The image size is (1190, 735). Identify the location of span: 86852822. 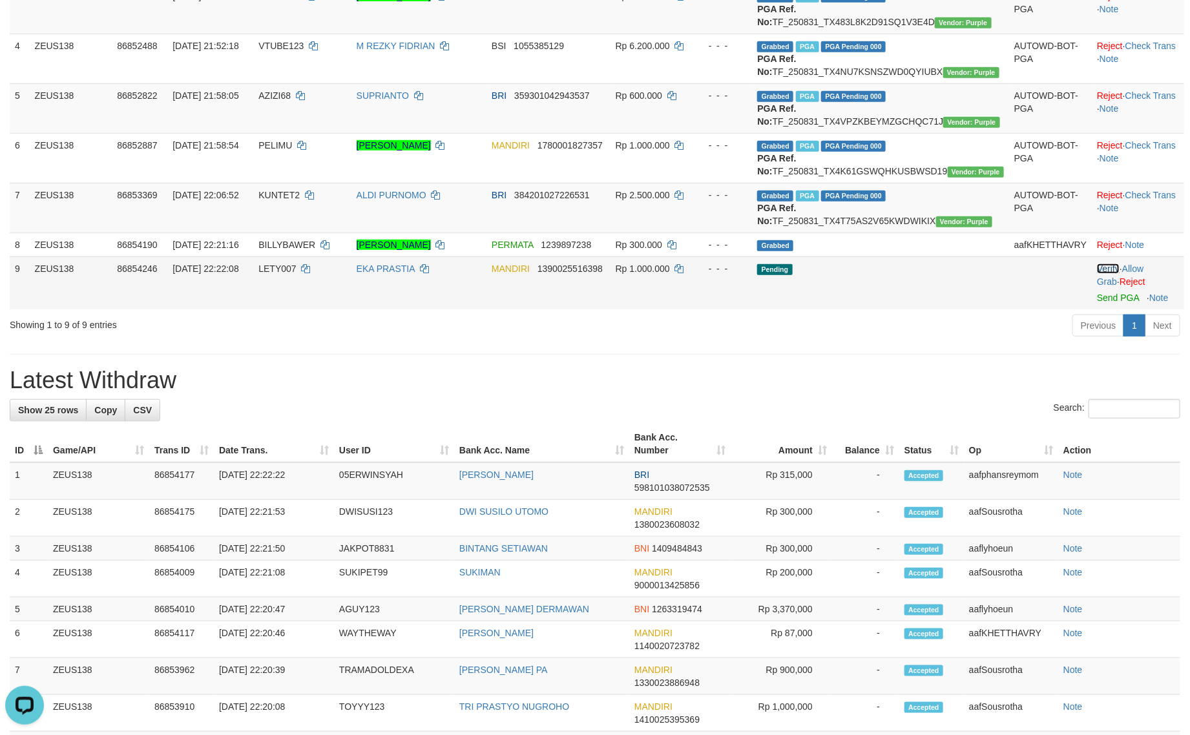
(137, 96).